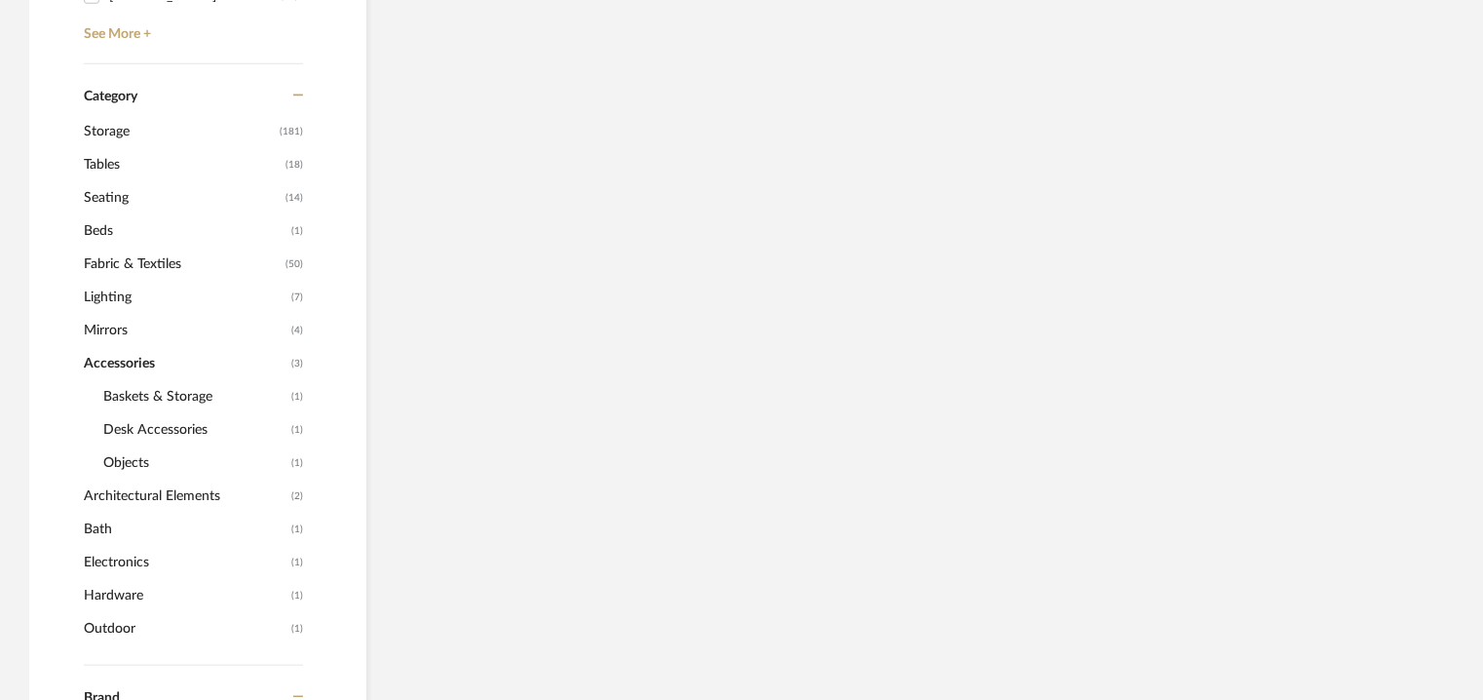 This screenshot has width=1483, height=700. I want to click on span: Category, so click(110, 96).